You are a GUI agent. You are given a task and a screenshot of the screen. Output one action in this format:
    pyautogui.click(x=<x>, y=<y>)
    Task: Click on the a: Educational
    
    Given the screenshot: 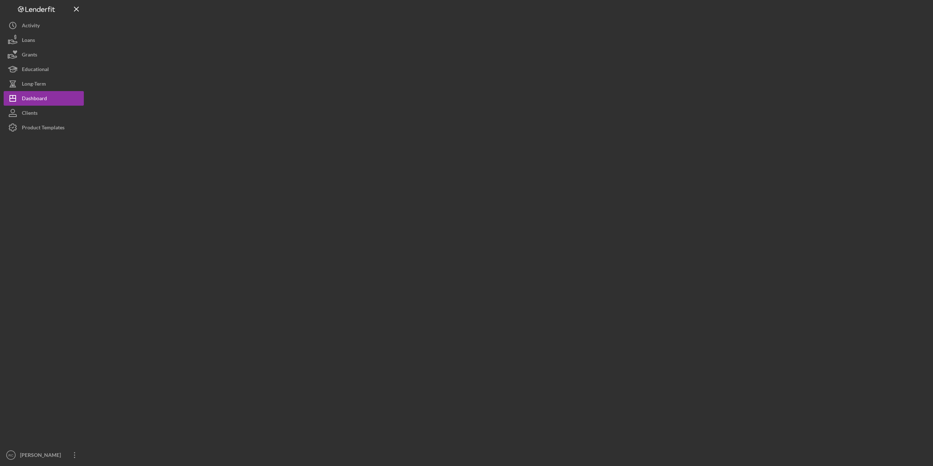 What is the action you would take?
    pyautogui.click(x=44, y=69)
    